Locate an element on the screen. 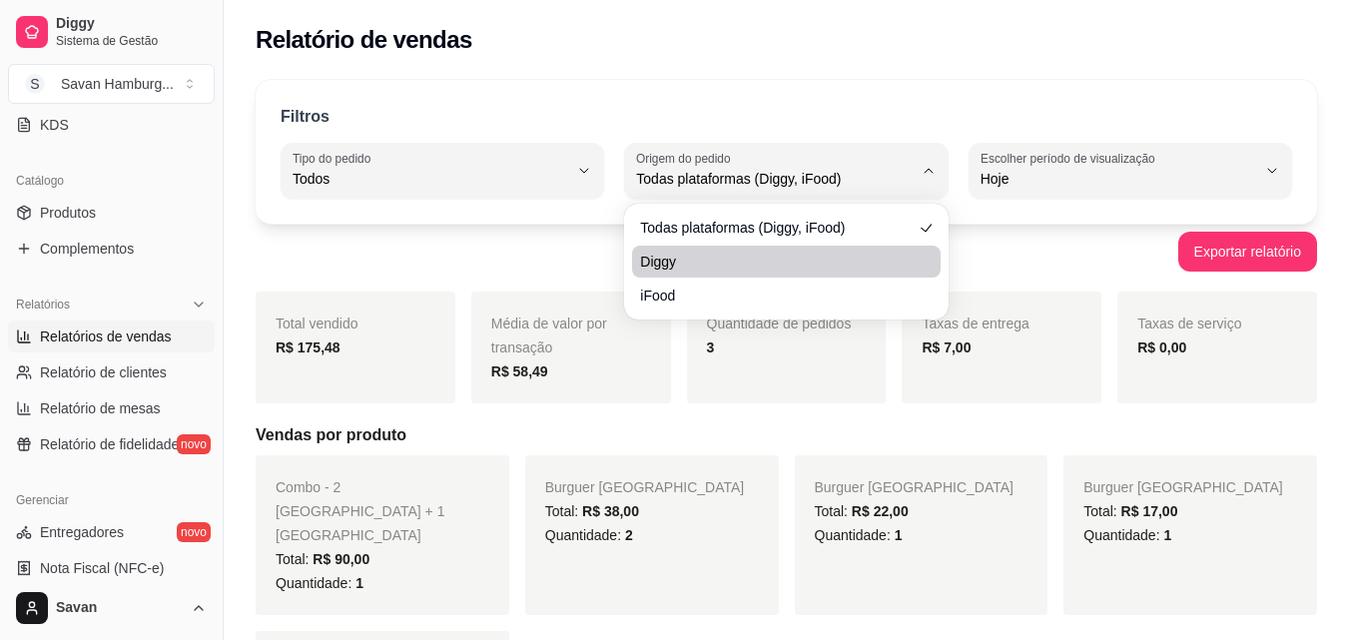  strong: R$ 175,48 is located at coordinates (308, 348).